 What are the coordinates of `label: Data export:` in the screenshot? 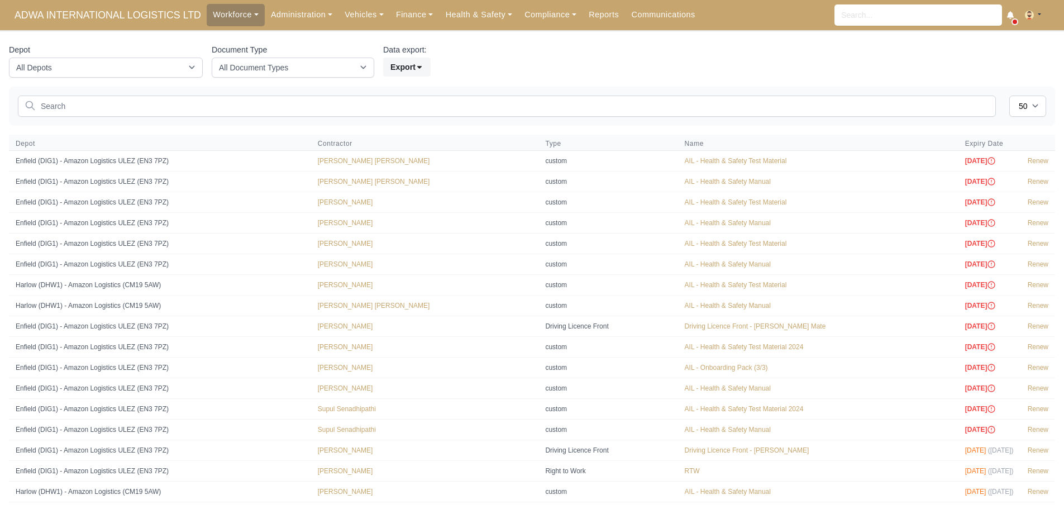 It's located at (405, 50).